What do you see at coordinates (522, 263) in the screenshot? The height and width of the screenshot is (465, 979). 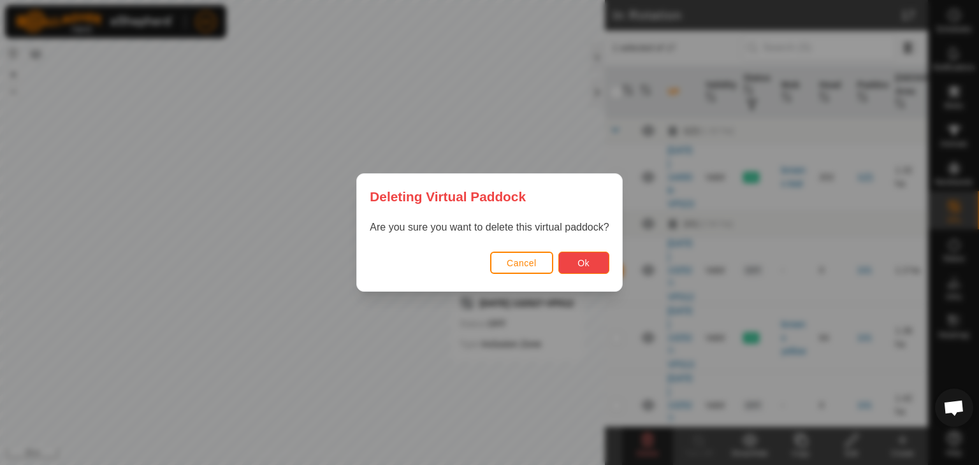 I see `span: Cancel` at bounding box center [522, 263].